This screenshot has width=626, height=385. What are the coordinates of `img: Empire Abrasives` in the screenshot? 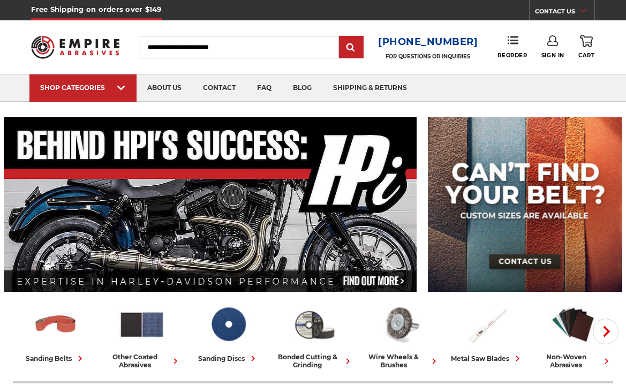 It's located at (75, 47).